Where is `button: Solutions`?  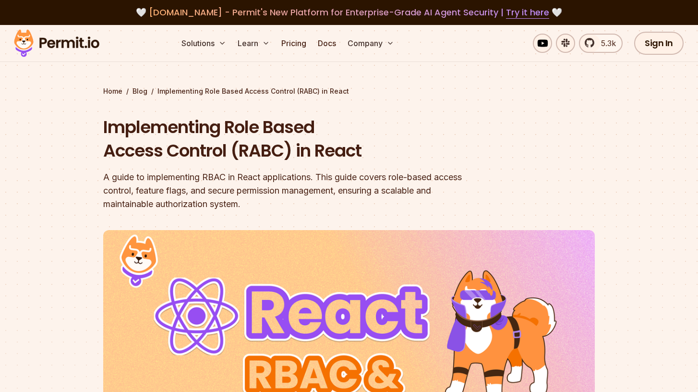 button: Solutions is located at coordinates (204, 43).